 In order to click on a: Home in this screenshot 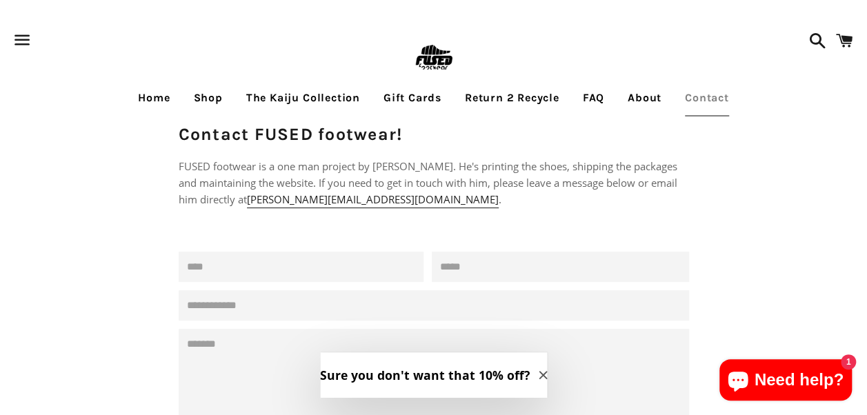, I will do `click(154, 98)`.